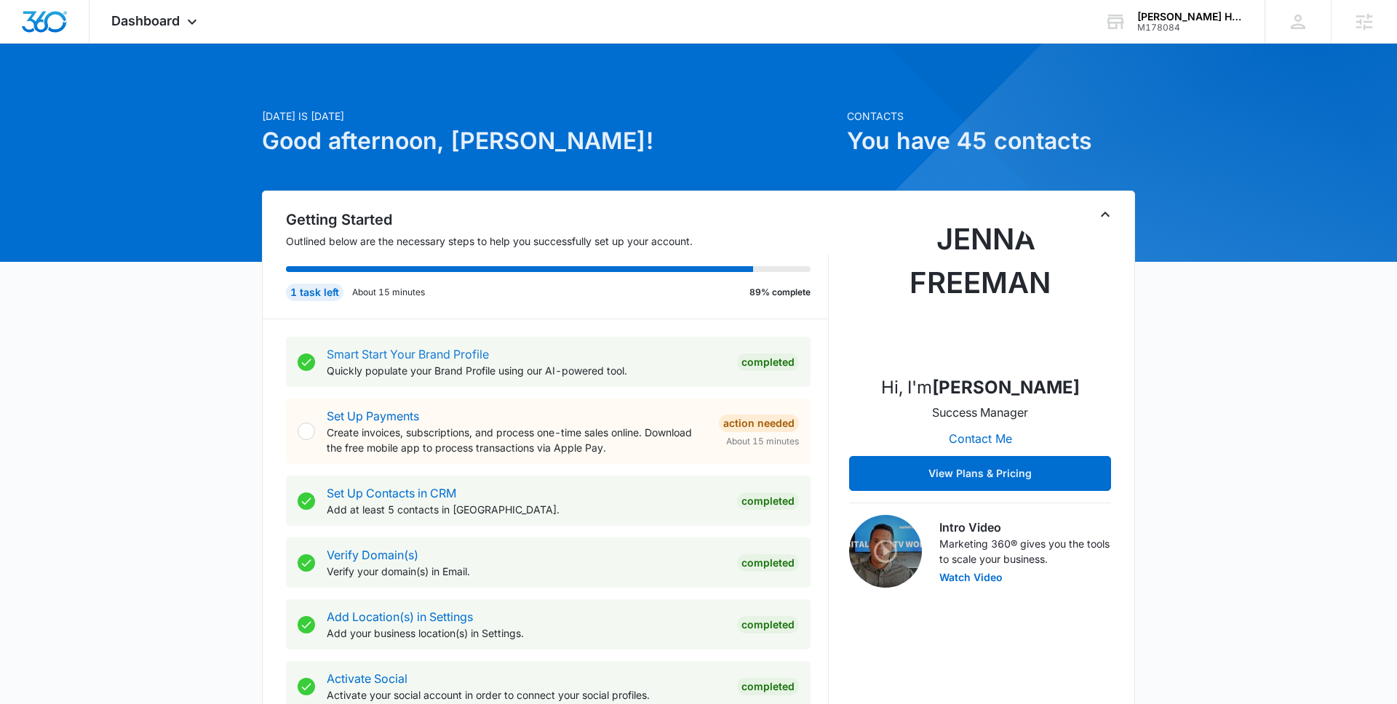 The height and width of the screenshot is (704, 1397). Describe the element at coordinates (557, 241) in the screenshot. I see `p: Outlined below are the necessary steps to help you successfully set up your account.` at that location.